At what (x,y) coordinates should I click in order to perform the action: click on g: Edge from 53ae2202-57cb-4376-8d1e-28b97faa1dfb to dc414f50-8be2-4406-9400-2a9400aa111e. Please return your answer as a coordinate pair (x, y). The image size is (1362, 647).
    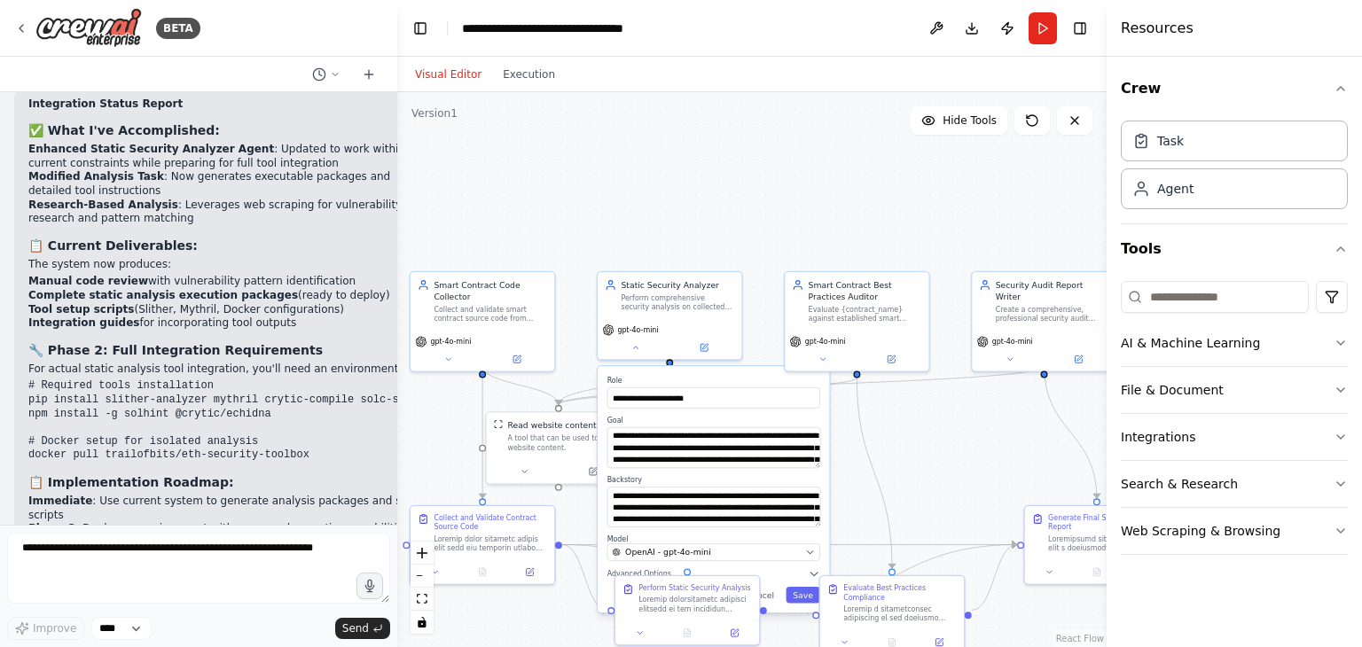
    Looking at the image, I should click on (874, 473).